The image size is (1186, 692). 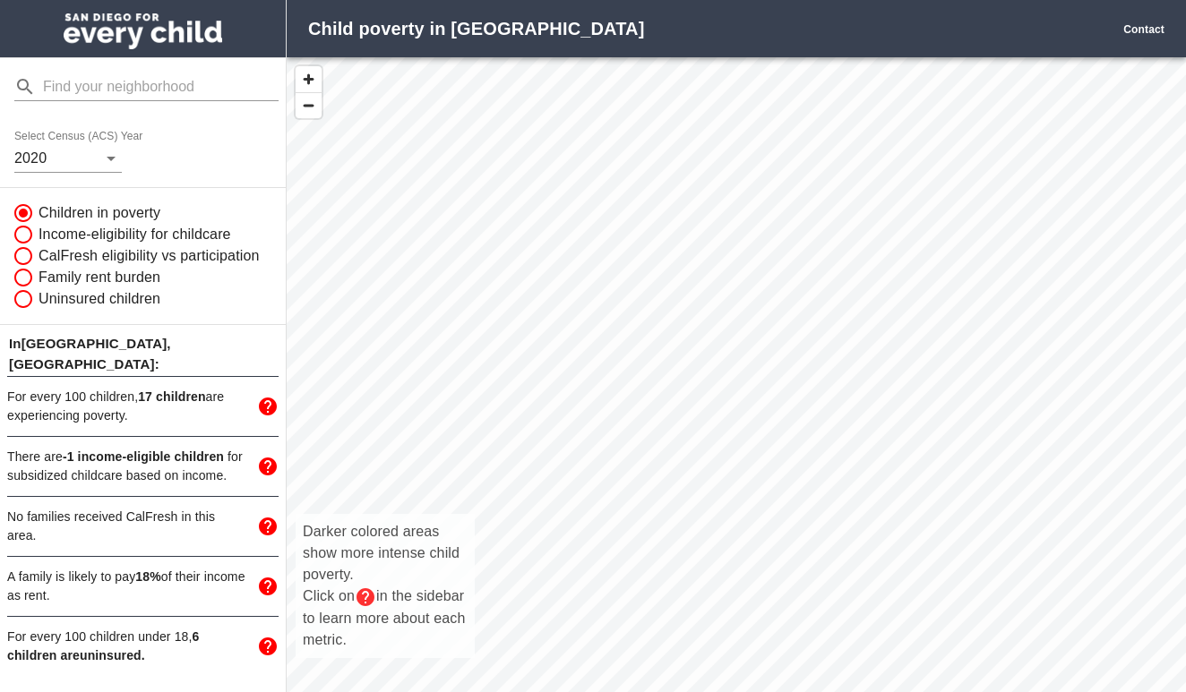 What do you see at coordinates (1144, 30) in the screenshot?
I see `strong: Contact` at bounding box center [1144, 30].